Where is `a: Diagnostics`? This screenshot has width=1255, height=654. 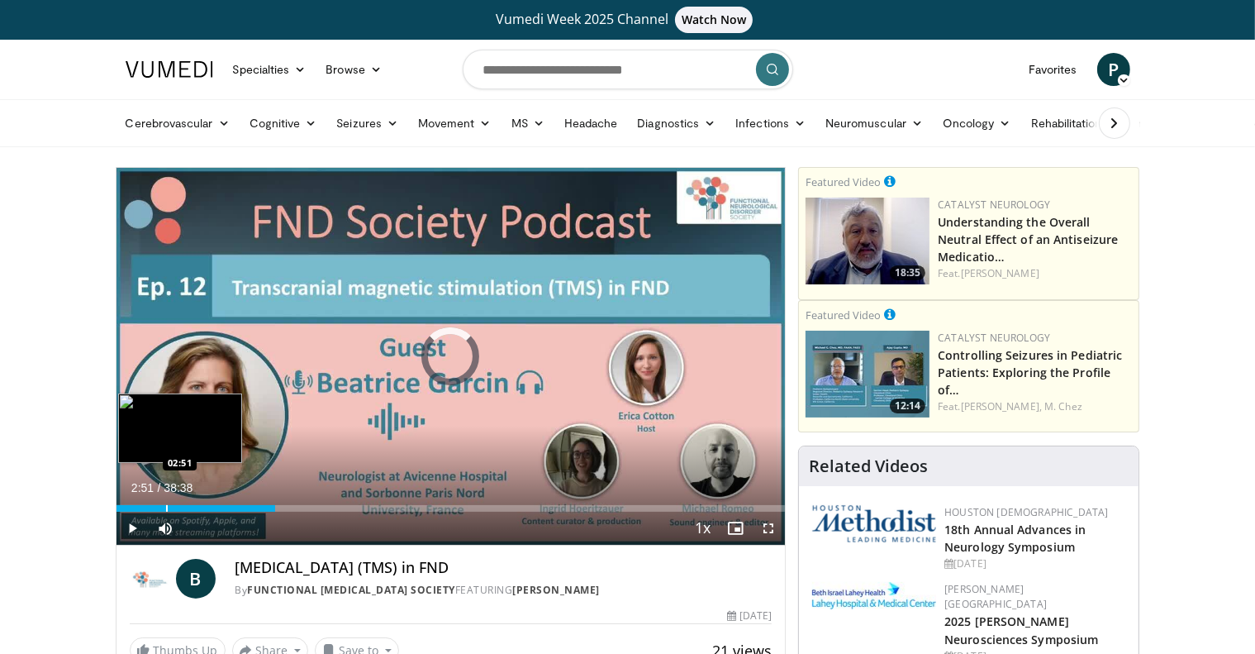 a: Diagnostics is located at coordinates (676, 123).